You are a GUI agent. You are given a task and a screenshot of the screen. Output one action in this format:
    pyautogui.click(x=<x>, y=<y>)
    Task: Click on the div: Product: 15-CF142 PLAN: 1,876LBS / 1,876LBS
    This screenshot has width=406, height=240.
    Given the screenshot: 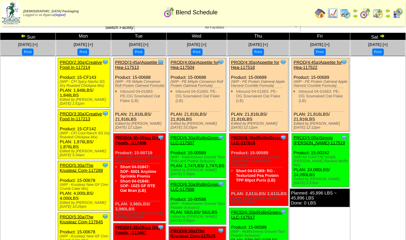 What is the action you would take?
    pyautogui.click(x=84, y=134)
    